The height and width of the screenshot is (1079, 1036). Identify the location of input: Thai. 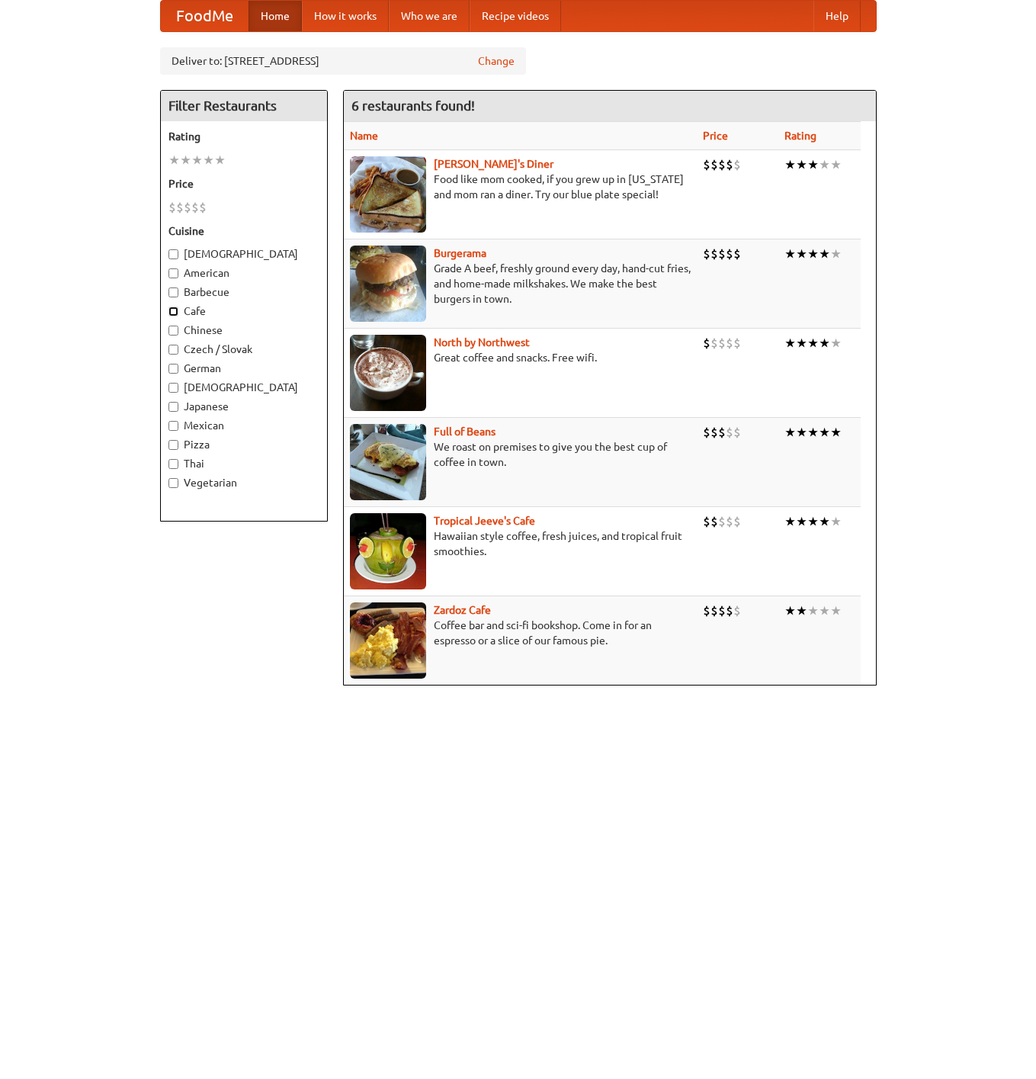
(173, 464).